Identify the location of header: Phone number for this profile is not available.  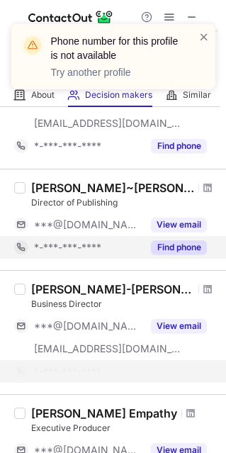
(116, 48).